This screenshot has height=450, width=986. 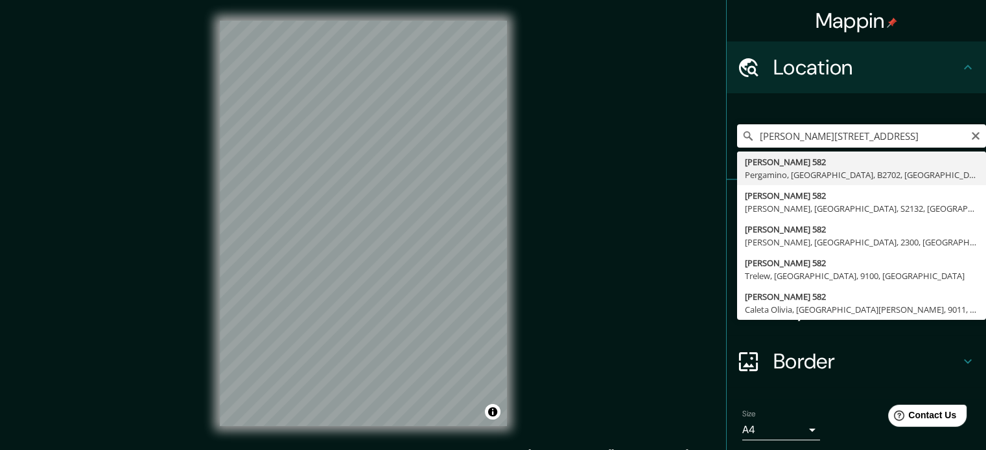 I want to click on canvas: Map, so click(x=363, y=224).